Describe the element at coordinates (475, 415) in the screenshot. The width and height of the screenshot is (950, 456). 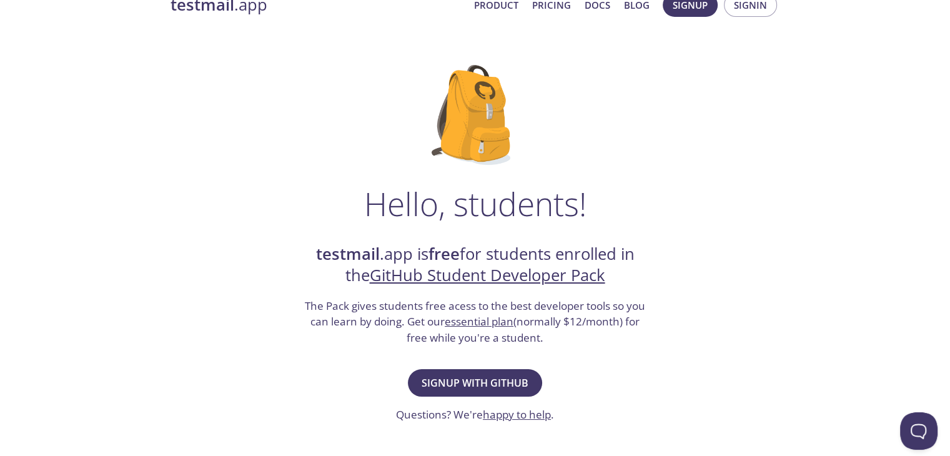
I see `h3: Questions? We're .` at that location.